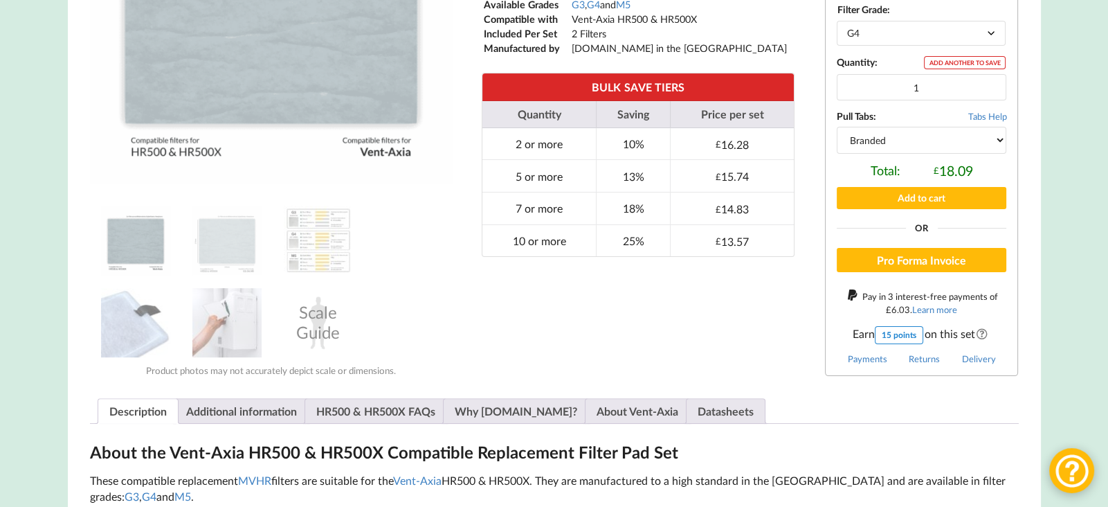 The width and height of the screenshot is (1108, 507). What do you see at coordinates (953, 170) in the screenshot?
I see `div: 18.09` at bounding box center [953, 170].